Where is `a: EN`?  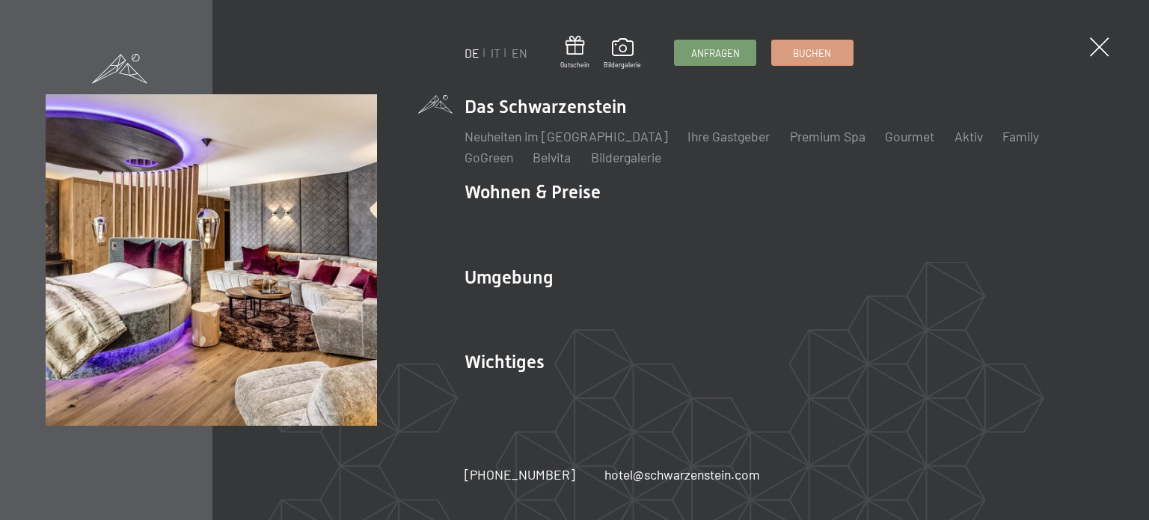
a: EN is located at coordinates (519, 52).